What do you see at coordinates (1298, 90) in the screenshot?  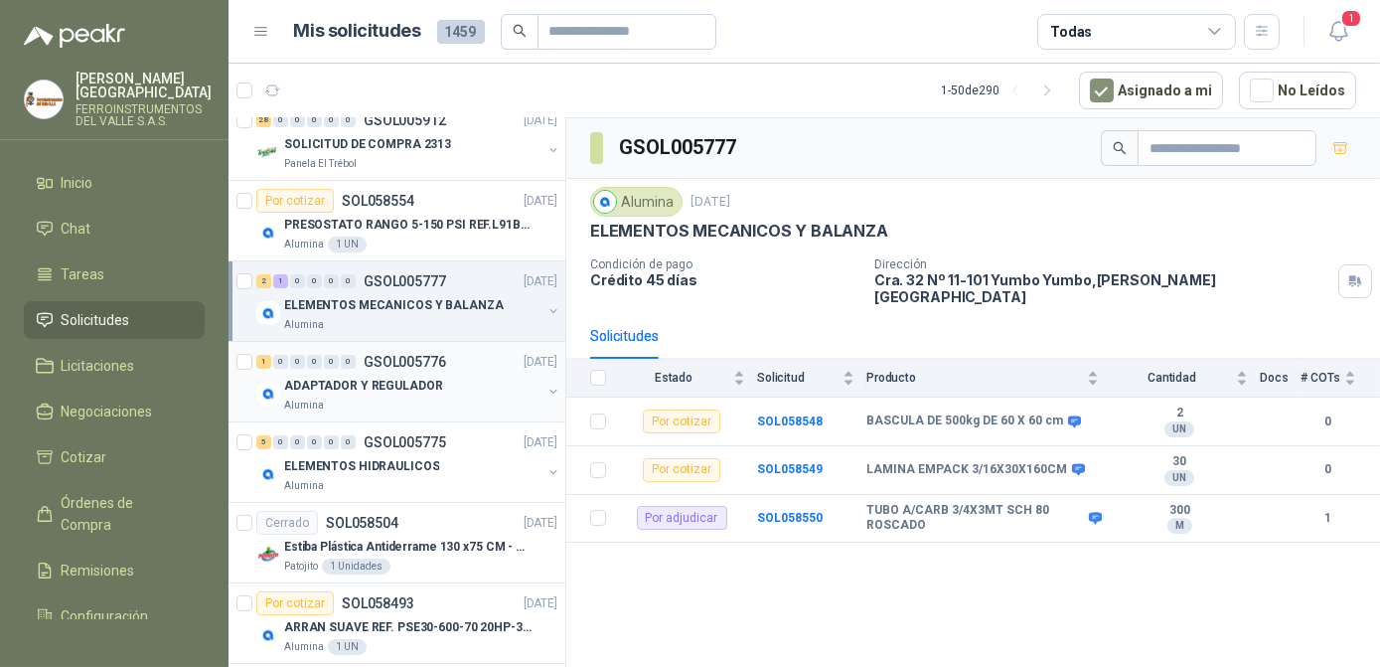 I see `button: No Leídos` at bounding box center [1298, 90].